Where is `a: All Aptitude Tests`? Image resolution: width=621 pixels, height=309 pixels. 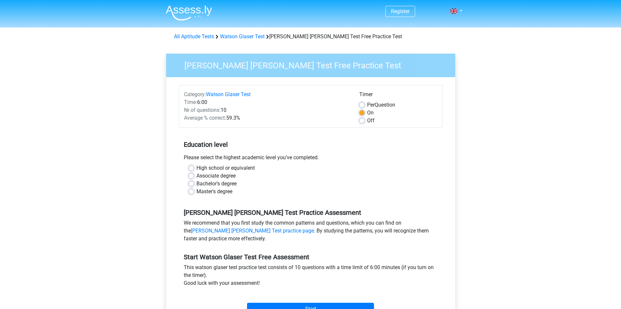
a: All Aptitude Tests is located at coordinates (194, 36).